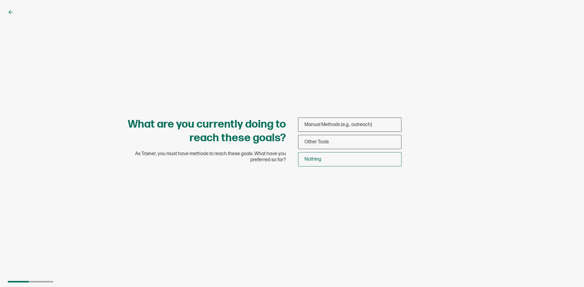 The width and height of the screenshot is (584, 287). Describe the element at coordinates (201, 157) in the screenshot. I see `span: As Trainer, you must have methods to reach these goals. What have you preferred so far?` at that location.